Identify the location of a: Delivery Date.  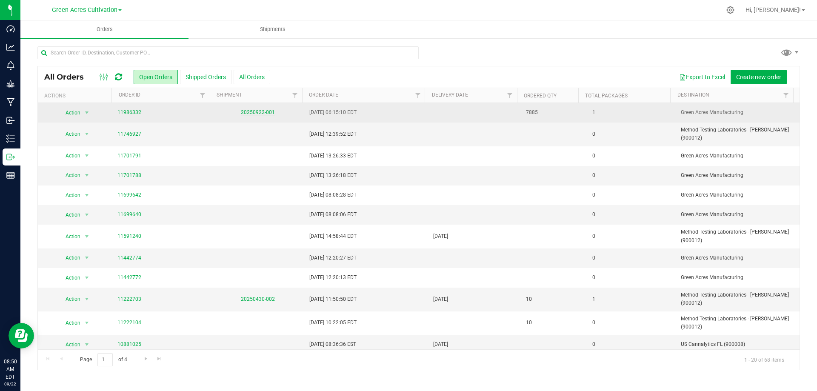
(450, 95).